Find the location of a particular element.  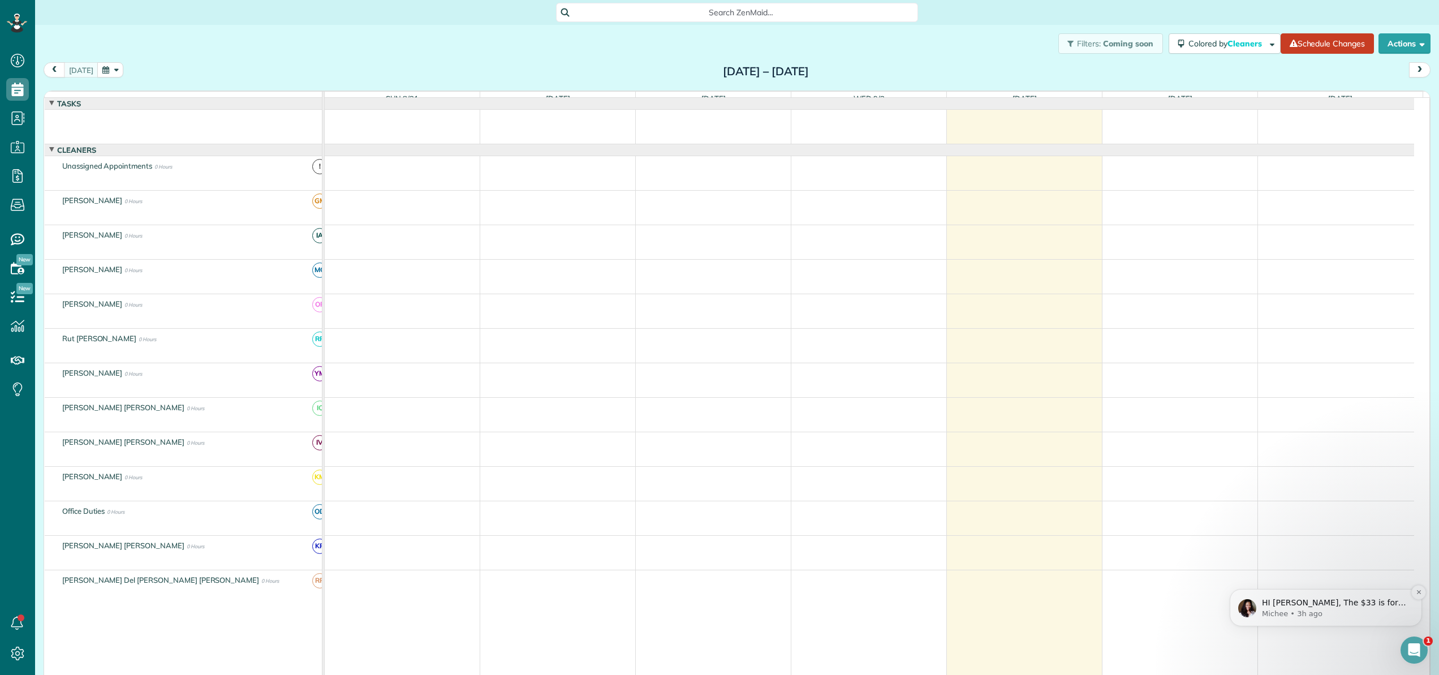

span: YM is located at coordinates (320, 373).